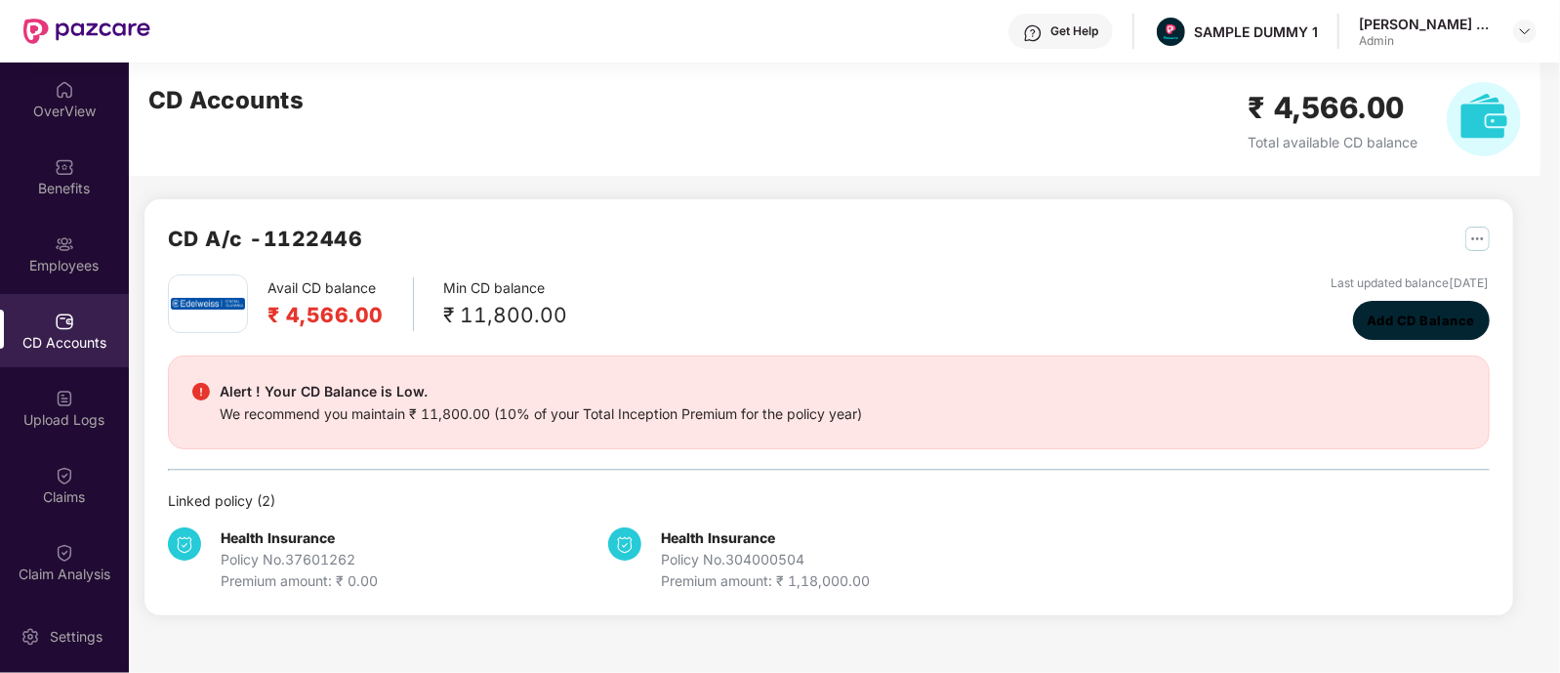 Image resolution: width=1560 pixels, height=673 pixels. Describe the element at coordinates (1255, 31) in the screenshot. I see `div: SAMPLE DUMMY 1` at that location.